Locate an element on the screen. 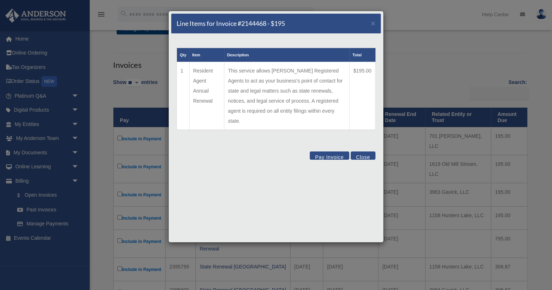 The height and width of the screenshot is (290, 552). th: Qty is located at coordinates (183, 55).